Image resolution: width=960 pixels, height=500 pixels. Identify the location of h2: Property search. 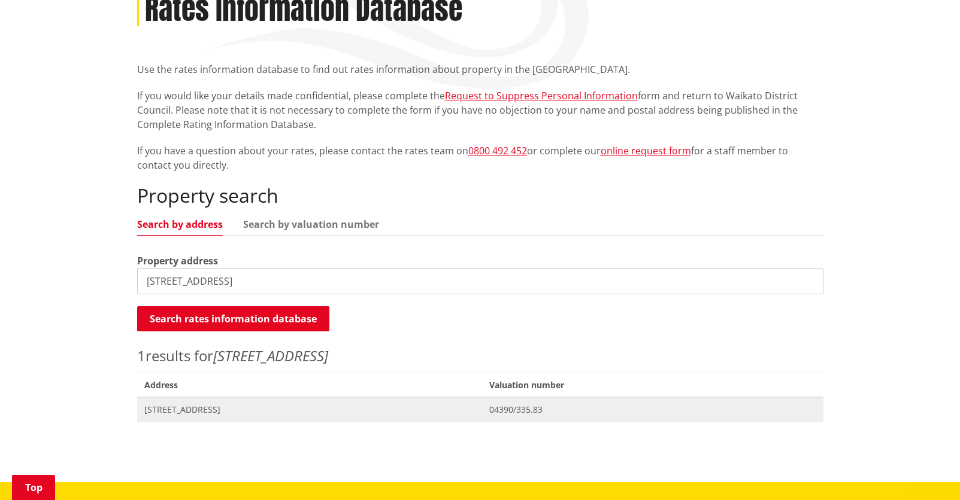
(480, 196).